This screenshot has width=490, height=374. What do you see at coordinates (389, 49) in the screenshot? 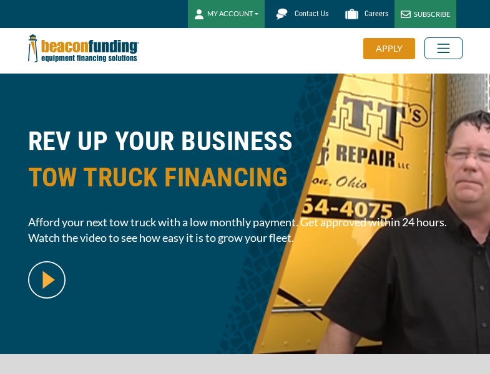
I see `div: APPLY` at bounding box center [389, 49].